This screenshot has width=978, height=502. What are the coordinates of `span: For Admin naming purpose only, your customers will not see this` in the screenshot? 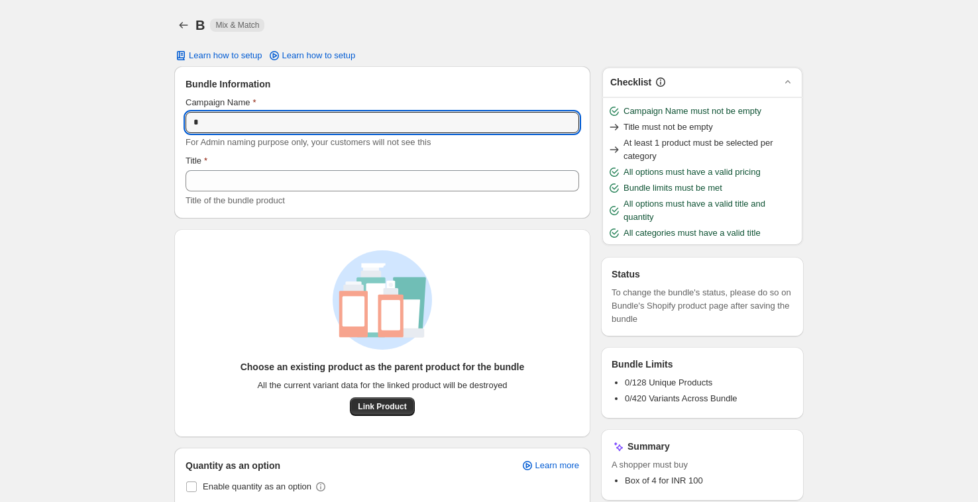 It's located at (308, 142).